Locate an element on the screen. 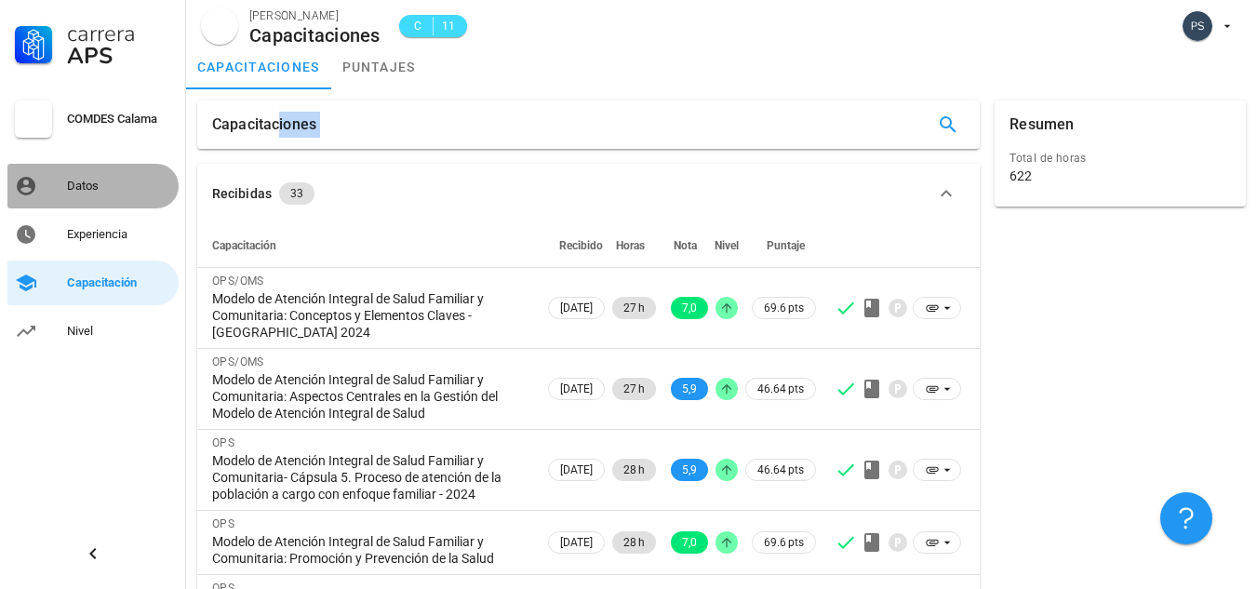  a: puntajes is located at coordinates (379, 67).